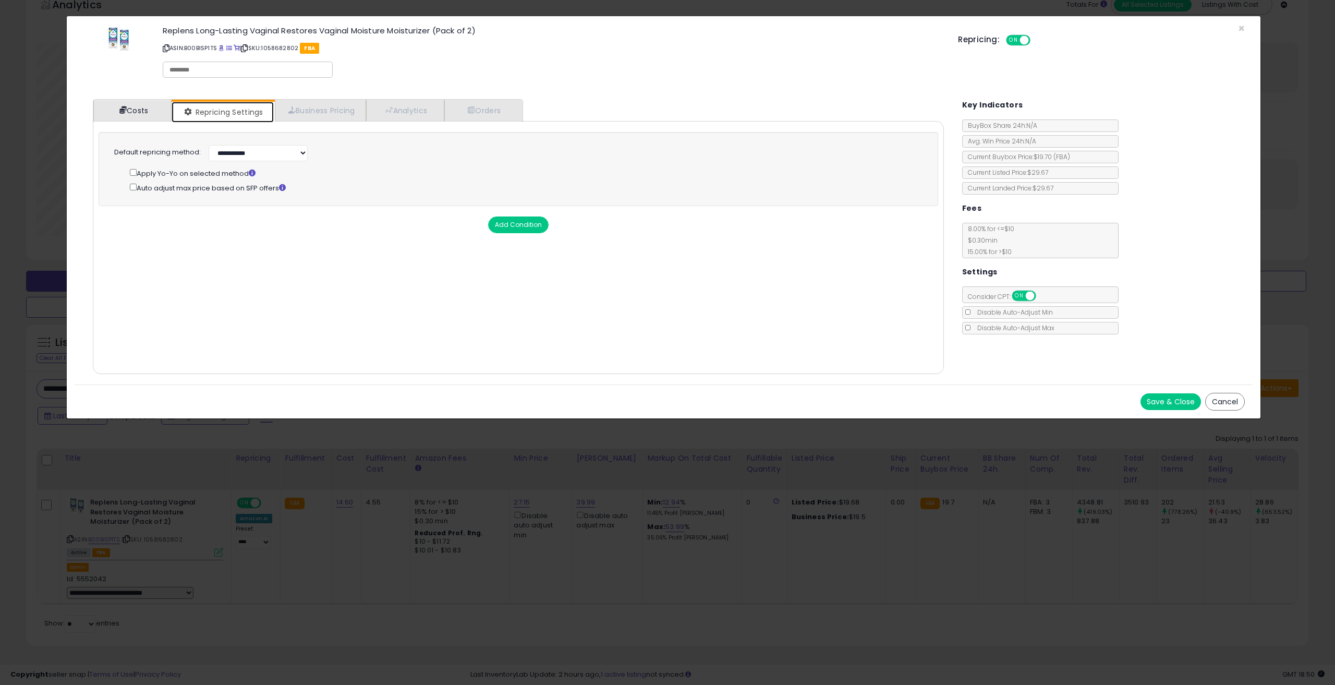 The width and height of the screenshot is (1335, 685). Describe the element at coordinates (980, 240) in the screenshot. I see `span: $0.30 min` at that location.